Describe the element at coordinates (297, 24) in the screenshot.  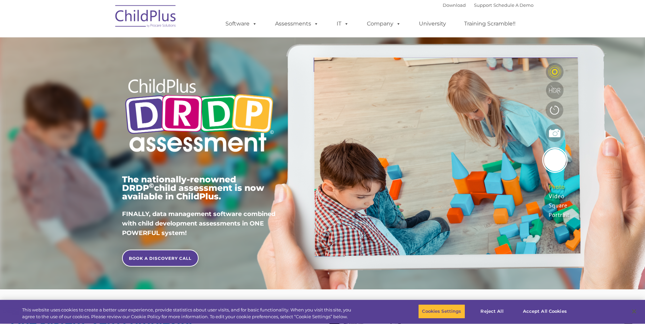
I see `a: Assessments` at that location.